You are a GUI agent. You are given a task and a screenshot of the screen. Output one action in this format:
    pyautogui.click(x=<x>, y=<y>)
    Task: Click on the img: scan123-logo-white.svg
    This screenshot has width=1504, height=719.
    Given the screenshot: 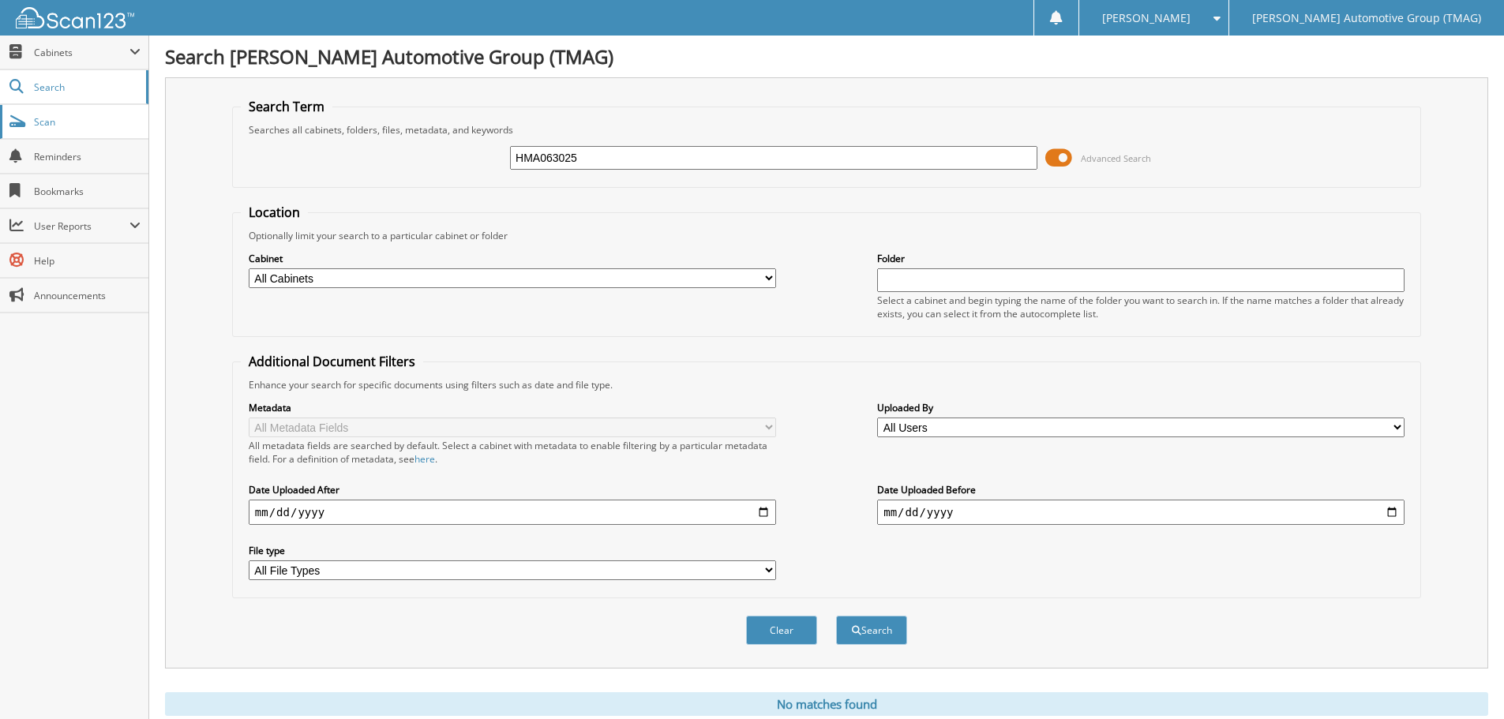 What is the action you would take?
    pyautogui.click(x=75, y=17)
    